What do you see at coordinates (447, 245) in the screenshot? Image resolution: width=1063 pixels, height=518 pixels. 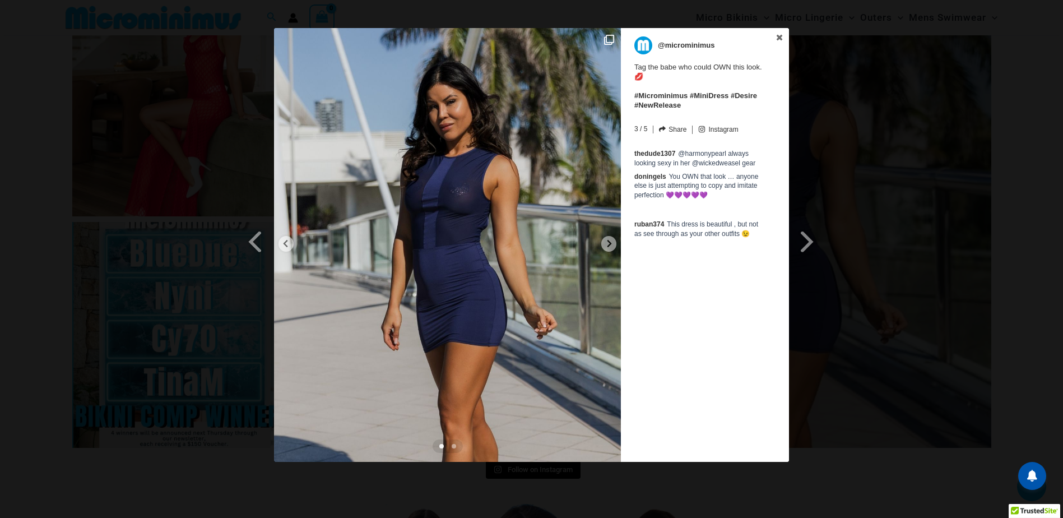 I see `img: Tag the babe who could OWN this look. 💋 <br> <br> #Microminimus #MiniDress #Desire #NewRelease` at bounding box center [447, 245].